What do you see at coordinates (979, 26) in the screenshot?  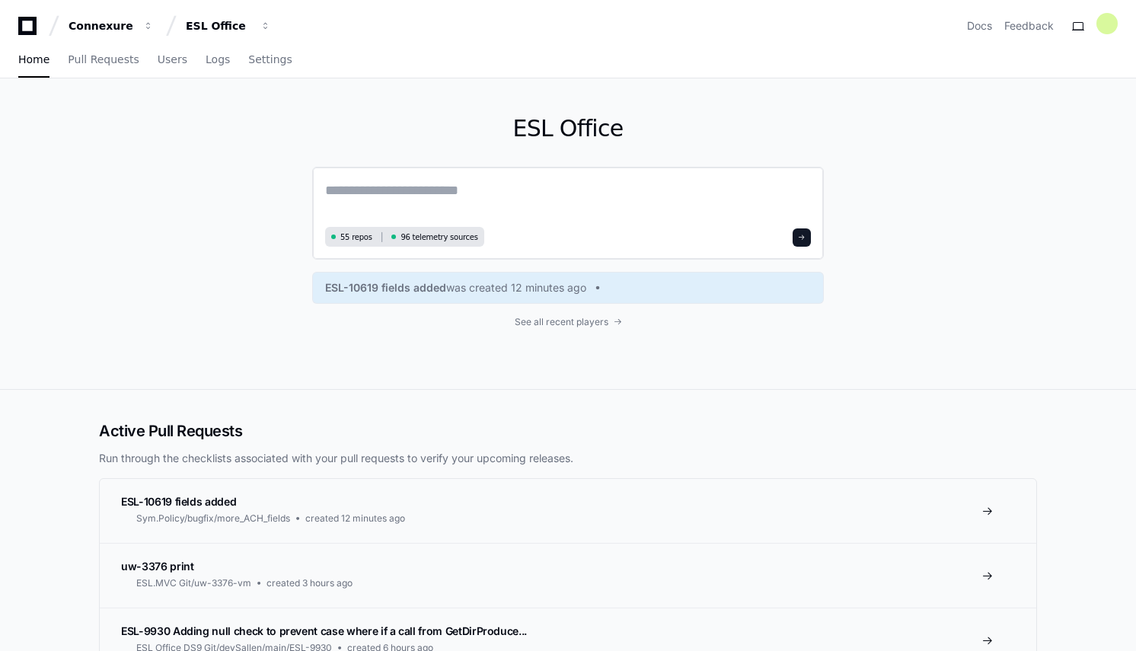 I see `a: Docs` at bounding box center [979, 26].